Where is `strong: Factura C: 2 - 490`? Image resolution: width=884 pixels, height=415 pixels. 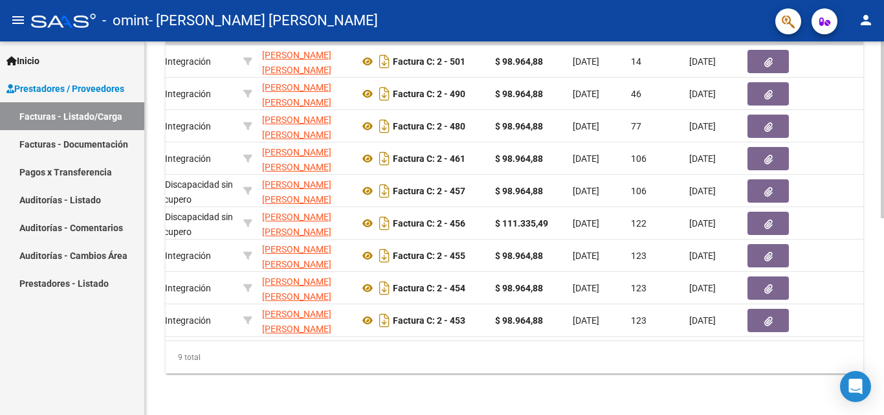
strong: Factura C: 2 - 490 is located at coordinates (429, 94).